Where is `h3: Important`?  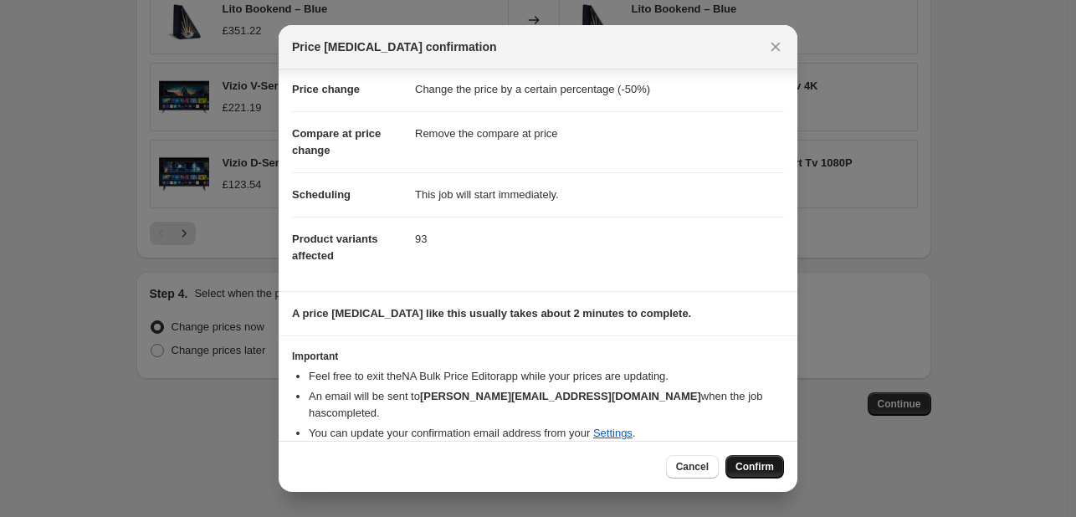 h3: Important is located at coordinates (538, 356).